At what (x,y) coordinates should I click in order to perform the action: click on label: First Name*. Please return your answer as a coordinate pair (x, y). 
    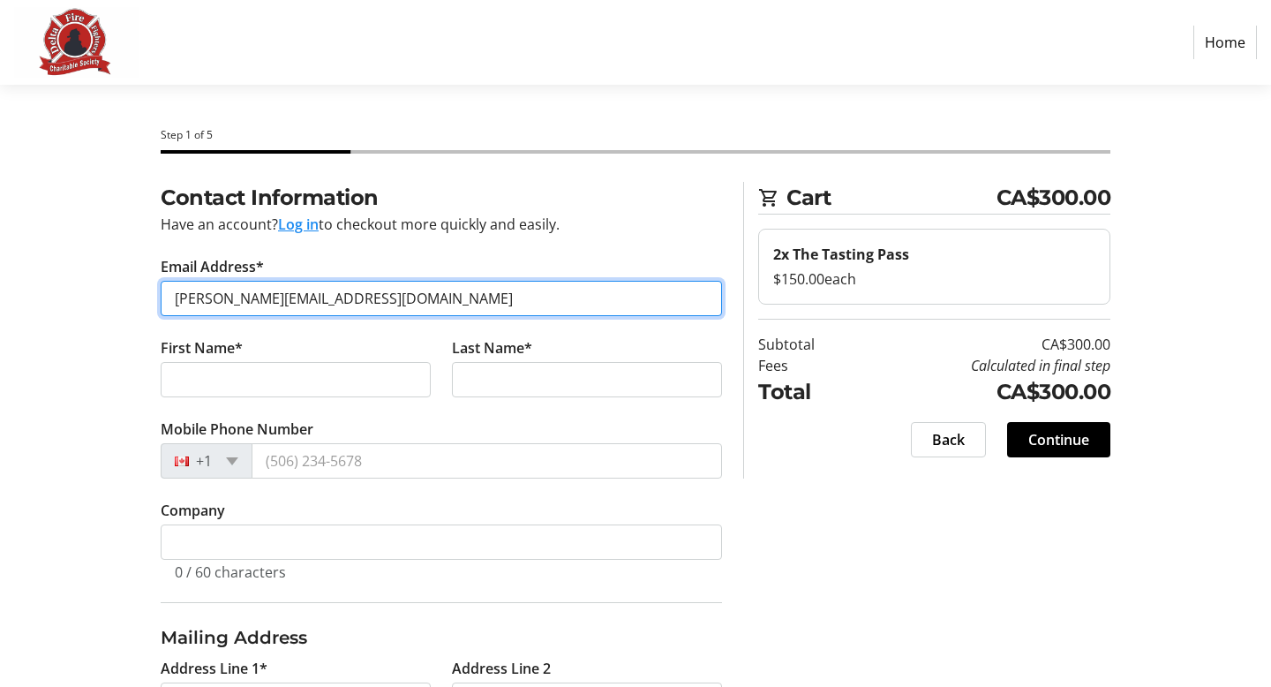
    Looking at the image, I should click on (201, 348).